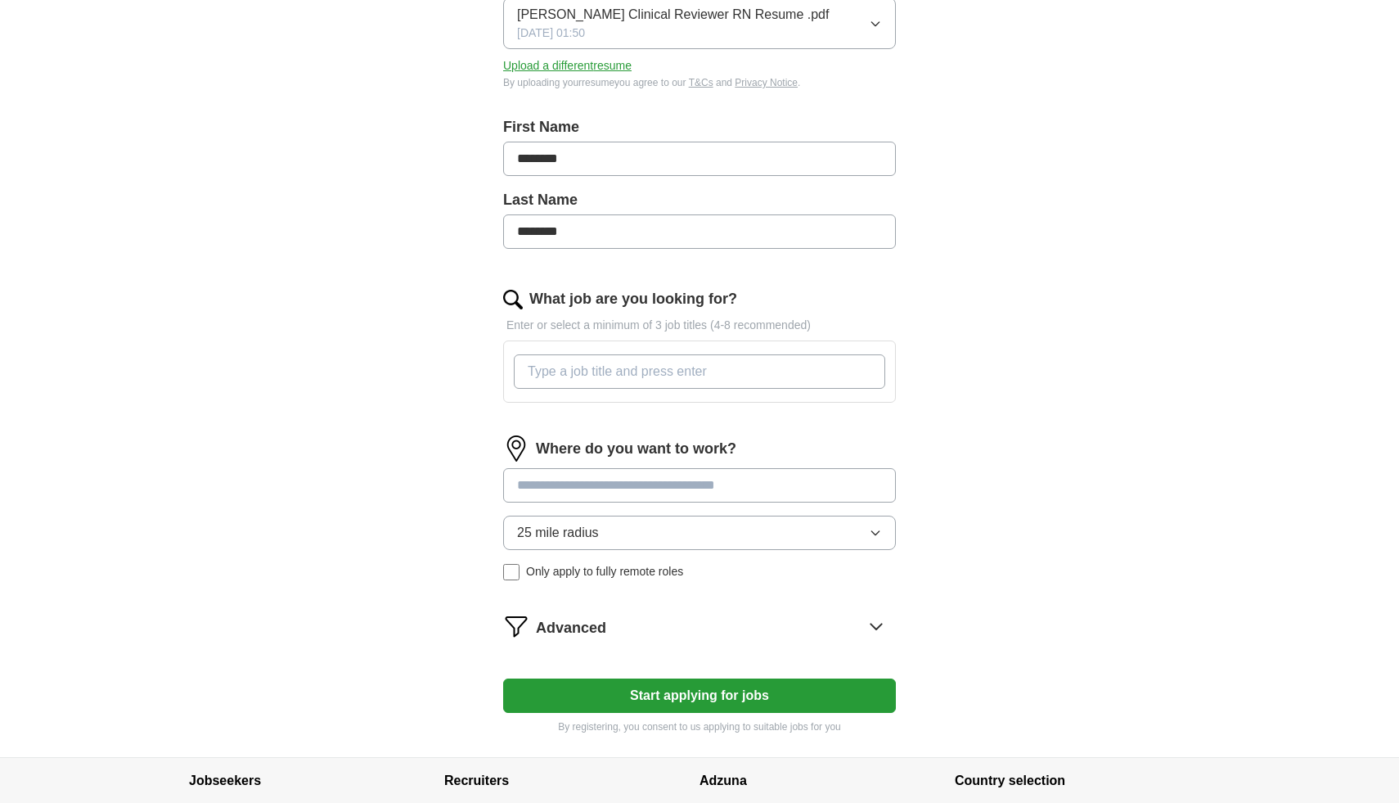 This screenshot has height=803, width=1399. I want to click on label: First Name, so click(700, 127).